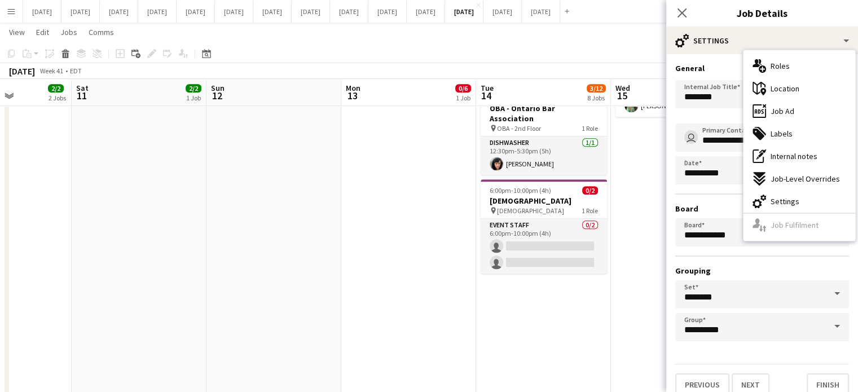 Image resolution: width=858 pixels, height=392 pixels. Describe the element at coordinates (463, 88) in the screenshot. I see `span: 0/6` at that location.